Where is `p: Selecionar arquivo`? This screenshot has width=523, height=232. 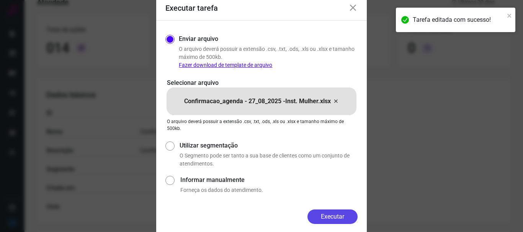
p: Selecionar arquivo is located at coordinates (261, 83).